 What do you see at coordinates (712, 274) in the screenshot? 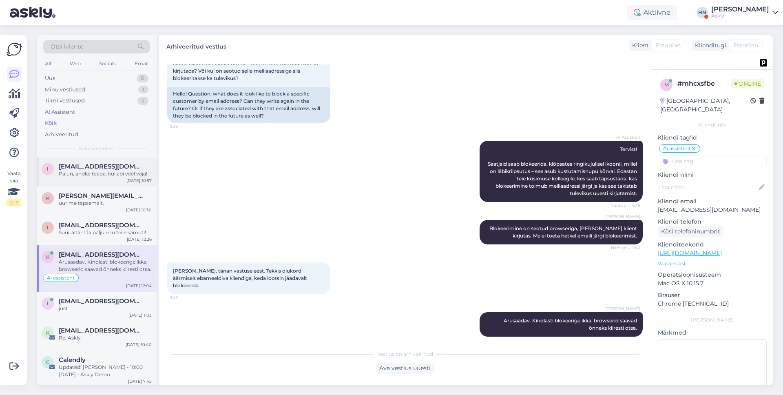
I see `p: Operatsioonisüsteem` at bounding box center [712, 274].